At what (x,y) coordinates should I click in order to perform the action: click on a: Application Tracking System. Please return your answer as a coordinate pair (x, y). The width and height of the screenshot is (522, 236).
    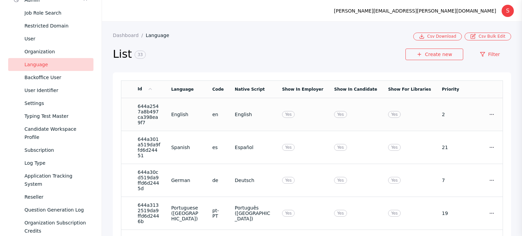
    Looking at the image, I should click on (51, 180).